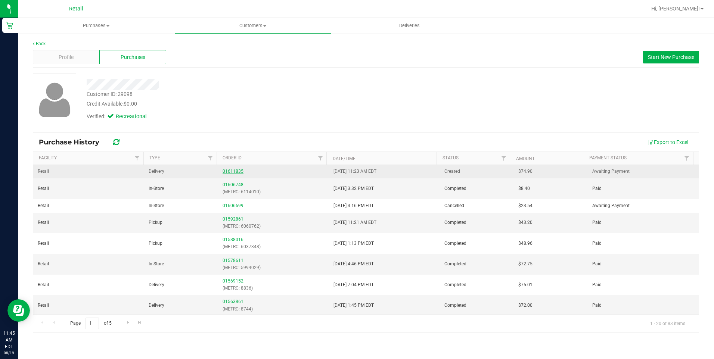 The width and height of the screenshot is (714, 359). What do you see at coordinates (452, 171) in the screenshot?
I see `span: Created` at bounding box center [452, 171].